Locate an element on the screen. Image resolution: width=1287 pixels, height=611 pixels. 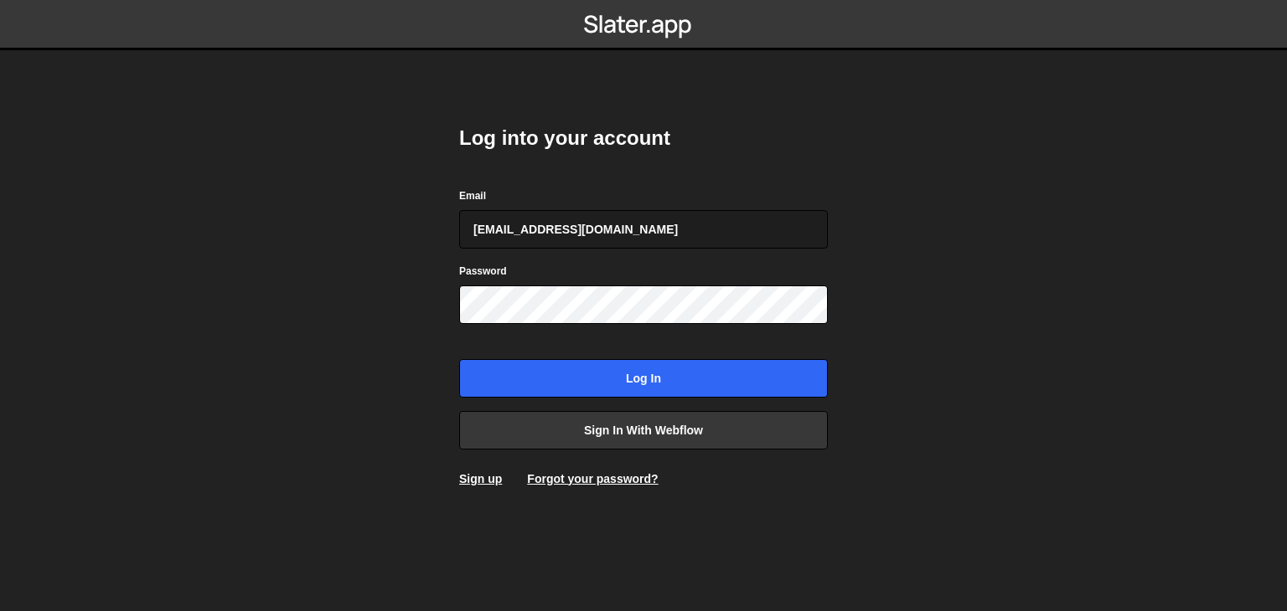
a: Forgot your password? is located at coordinates (592, 479).